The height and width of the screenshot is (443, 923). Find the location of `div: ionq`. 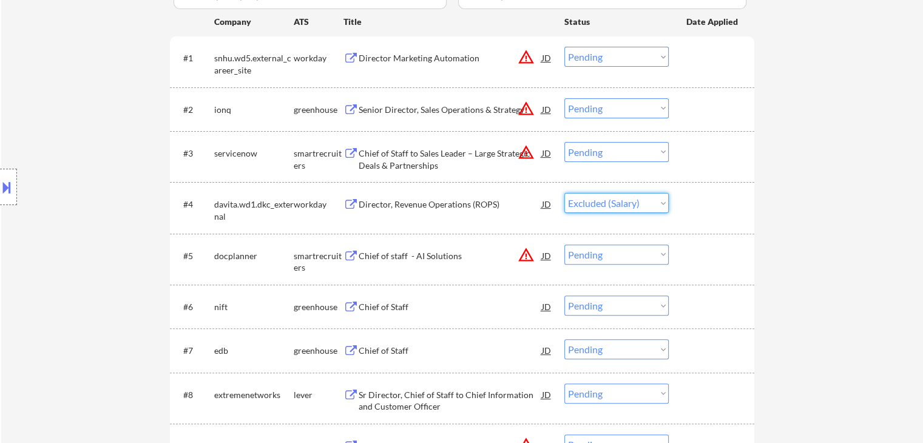

div: ionq is located at coordinates (254, 110).